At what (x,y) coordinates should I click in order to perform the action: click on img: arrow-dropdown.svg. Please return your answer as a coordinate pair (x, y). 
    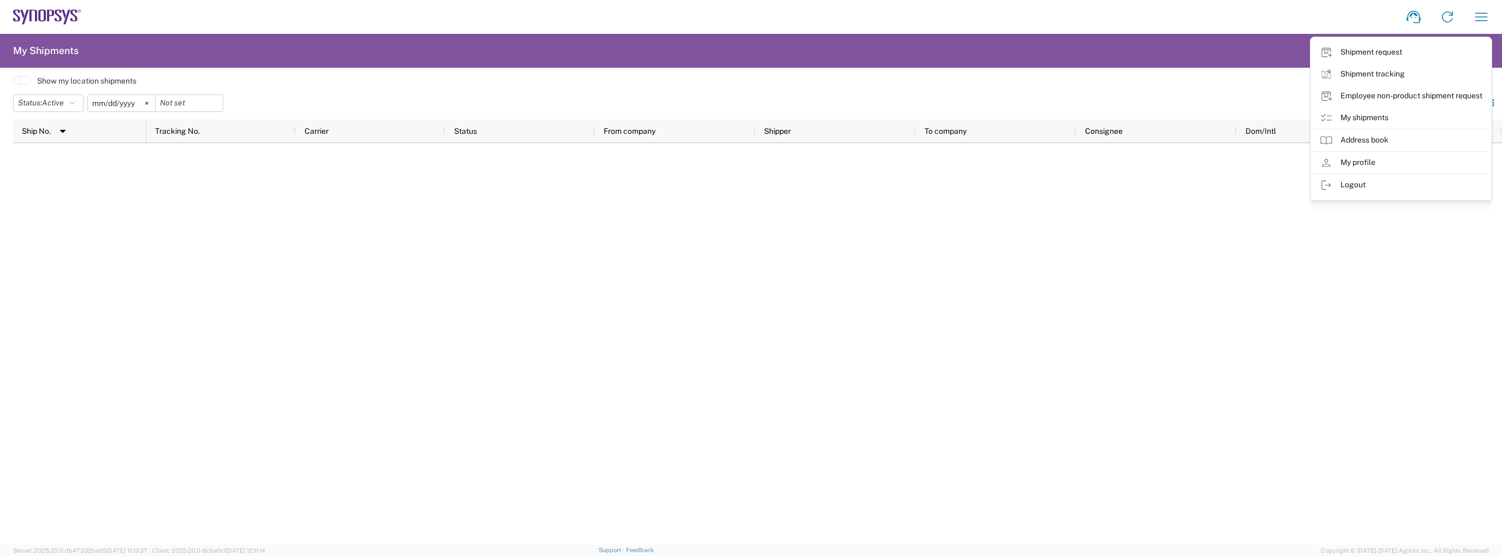
    Looking at the image, I should click on (63, 131).